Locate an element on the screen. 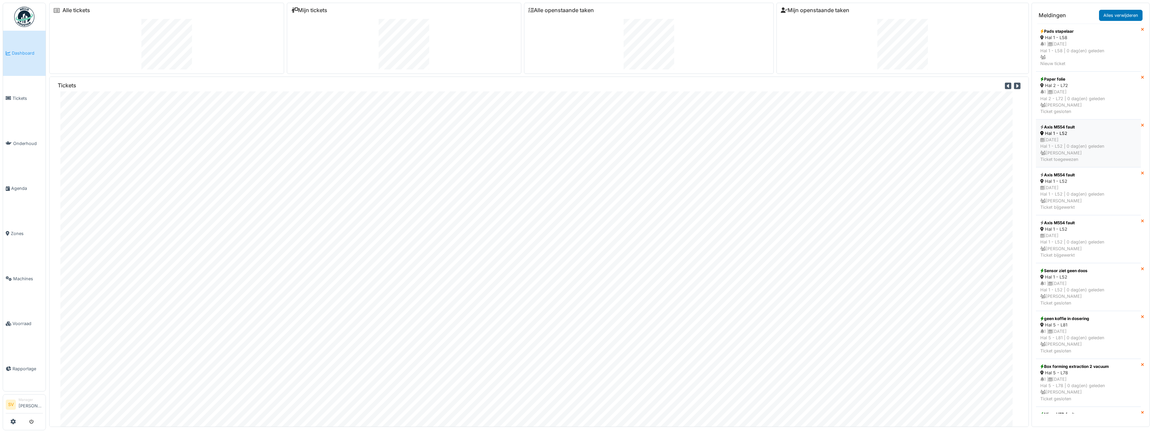 The height and width of the screenshot is (433, 1153). span: Zones is located at coordinates (27, 233).